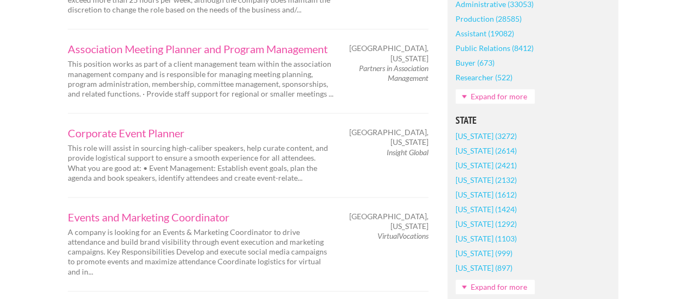 The width and height of the screenshot is (686, 299). What do you see at coordinates (475, 62) in the screenshot?
I see `a: Buyer (673)` at bounding box center [475, 62].